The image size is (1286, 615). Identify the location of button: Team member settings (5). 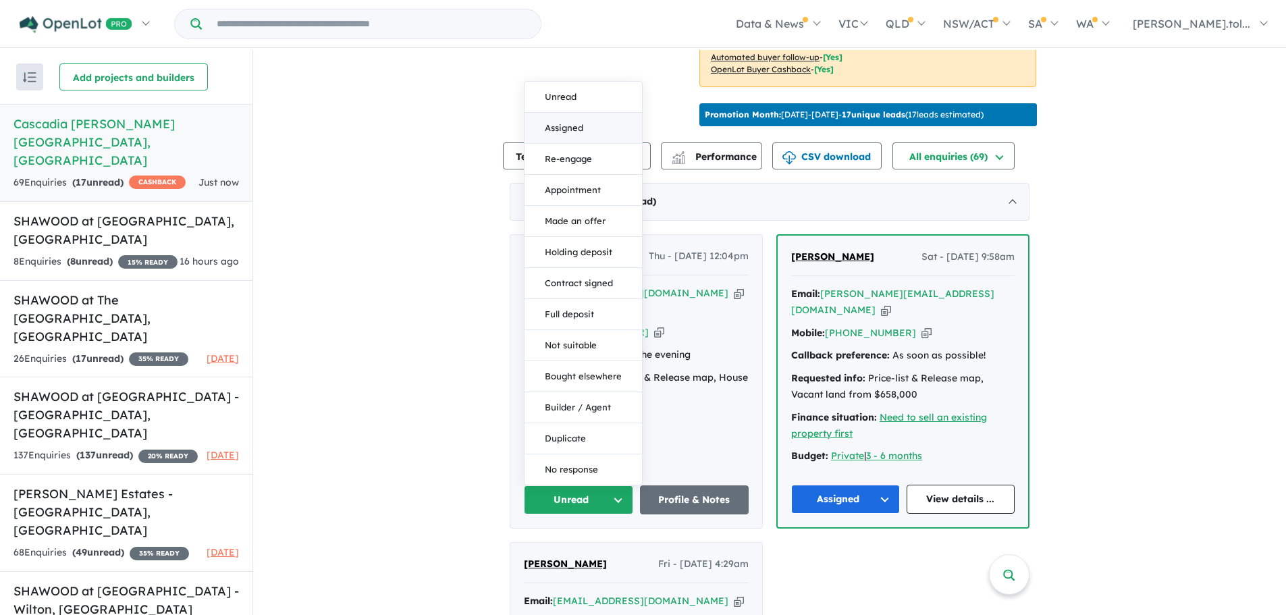
(577, 156).